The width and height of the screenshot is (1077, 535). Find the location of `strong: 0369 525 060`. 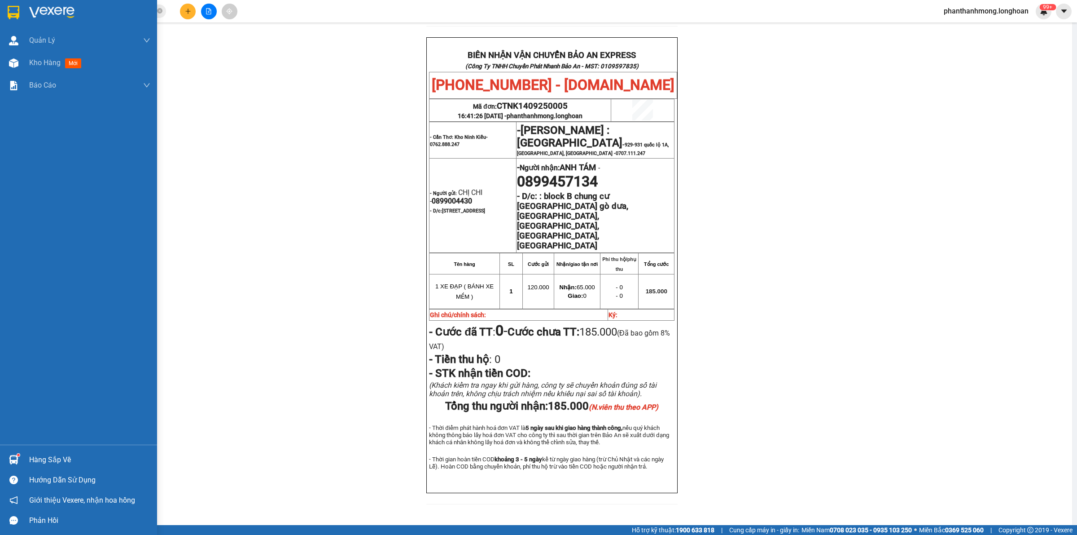

strong: 0369 525 060 is located at coordinates (965, 530).